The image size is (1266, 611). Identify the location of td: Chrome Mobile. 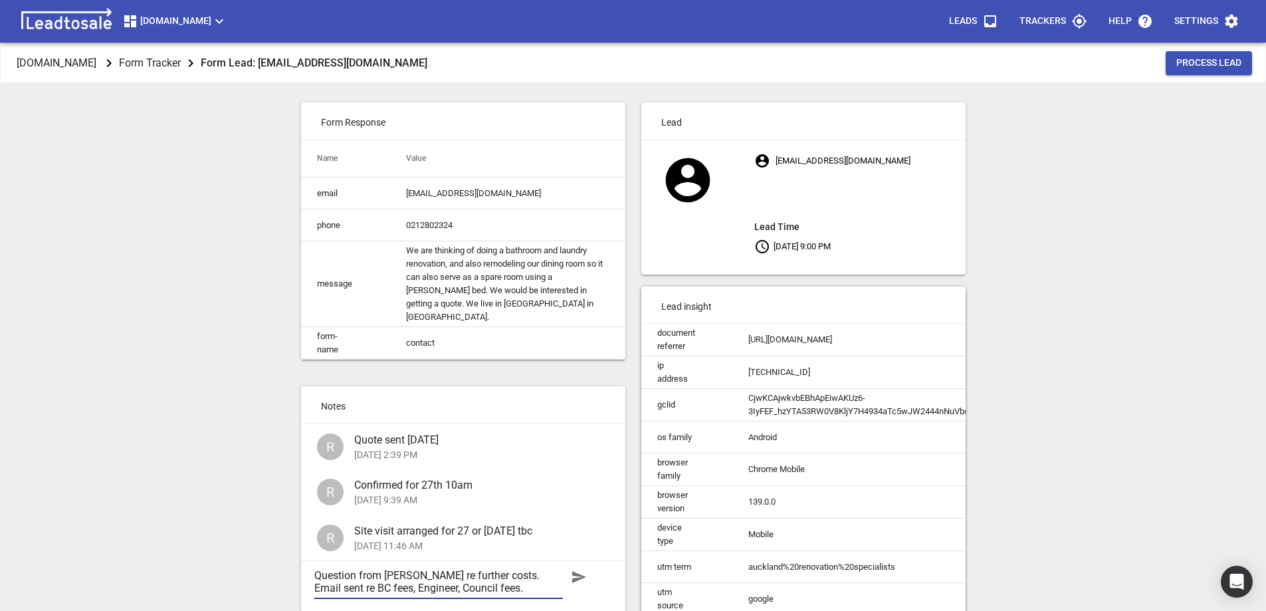
(907, 469).